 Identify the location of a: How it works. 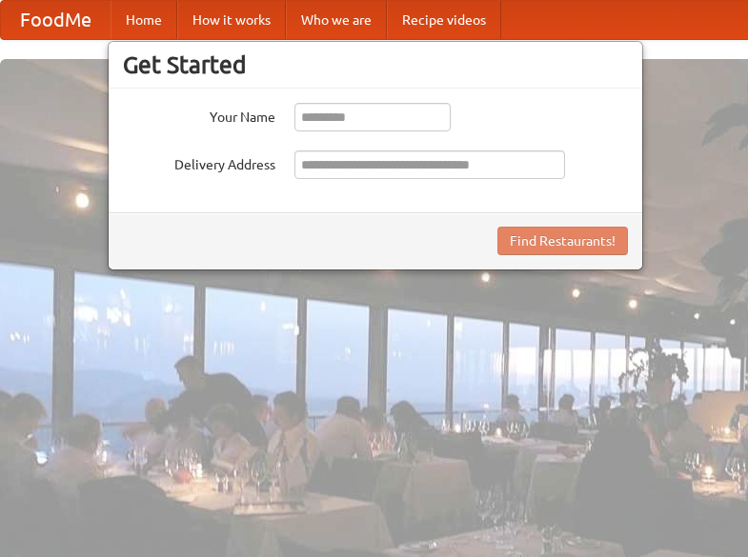
(231, 20).